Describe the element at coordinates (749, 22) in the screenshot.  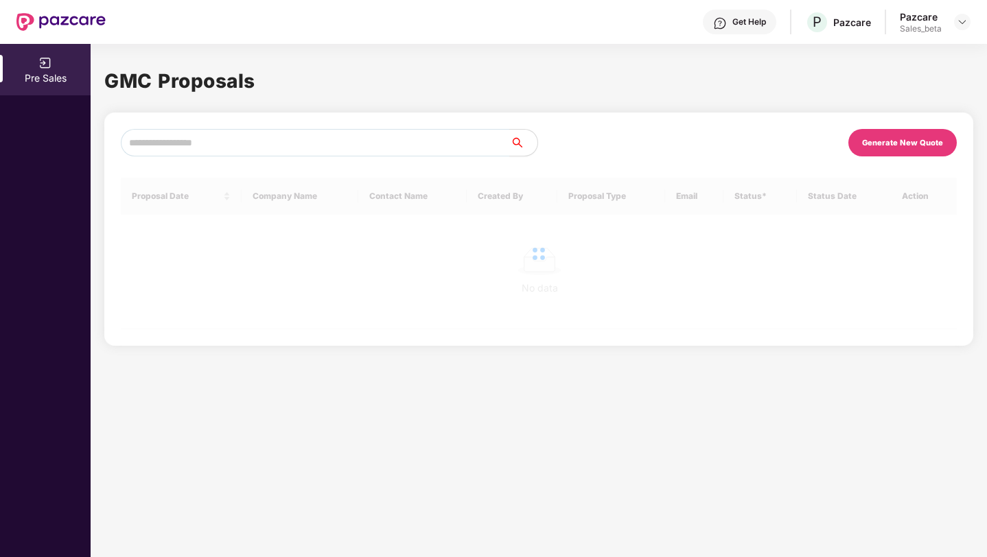
I see `div: Get Help` at that location.